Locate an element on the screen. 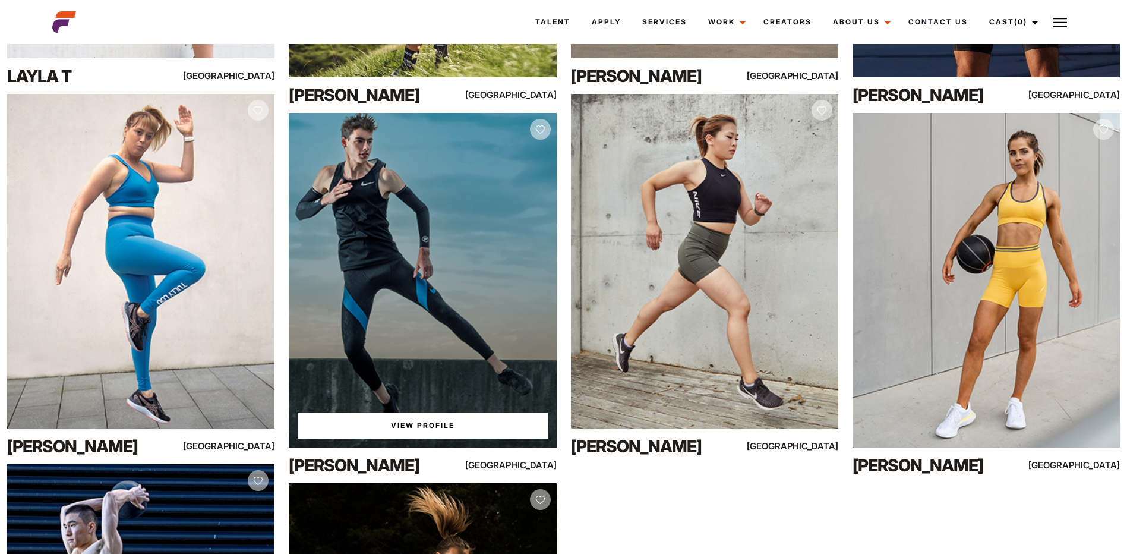  a: View Flynn'sProfile is located at coordinates (422, 425).